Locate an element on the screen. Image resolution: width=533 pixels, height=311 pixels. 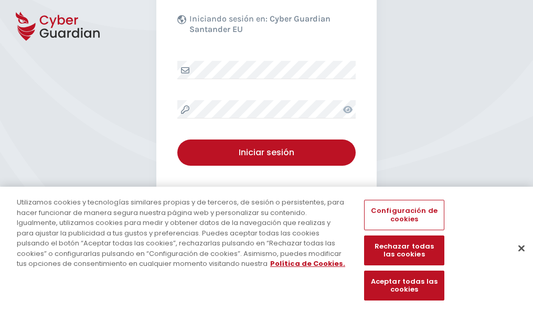
button: Configuración de cookies, Abre el cuadro de diálogo del centro de preferencias. is located at coordinates (404, 215).